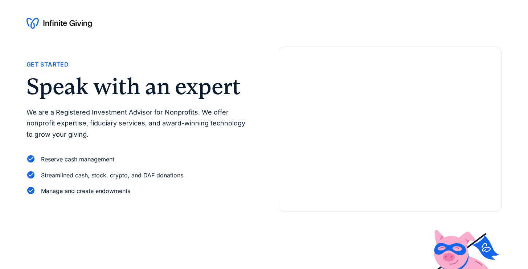 This screenshot has width=528, height=269. What do you see at coordinates (78, 159) in the screenshot?
I see `div: Reserve cash management` at bounding box center [78, 159].